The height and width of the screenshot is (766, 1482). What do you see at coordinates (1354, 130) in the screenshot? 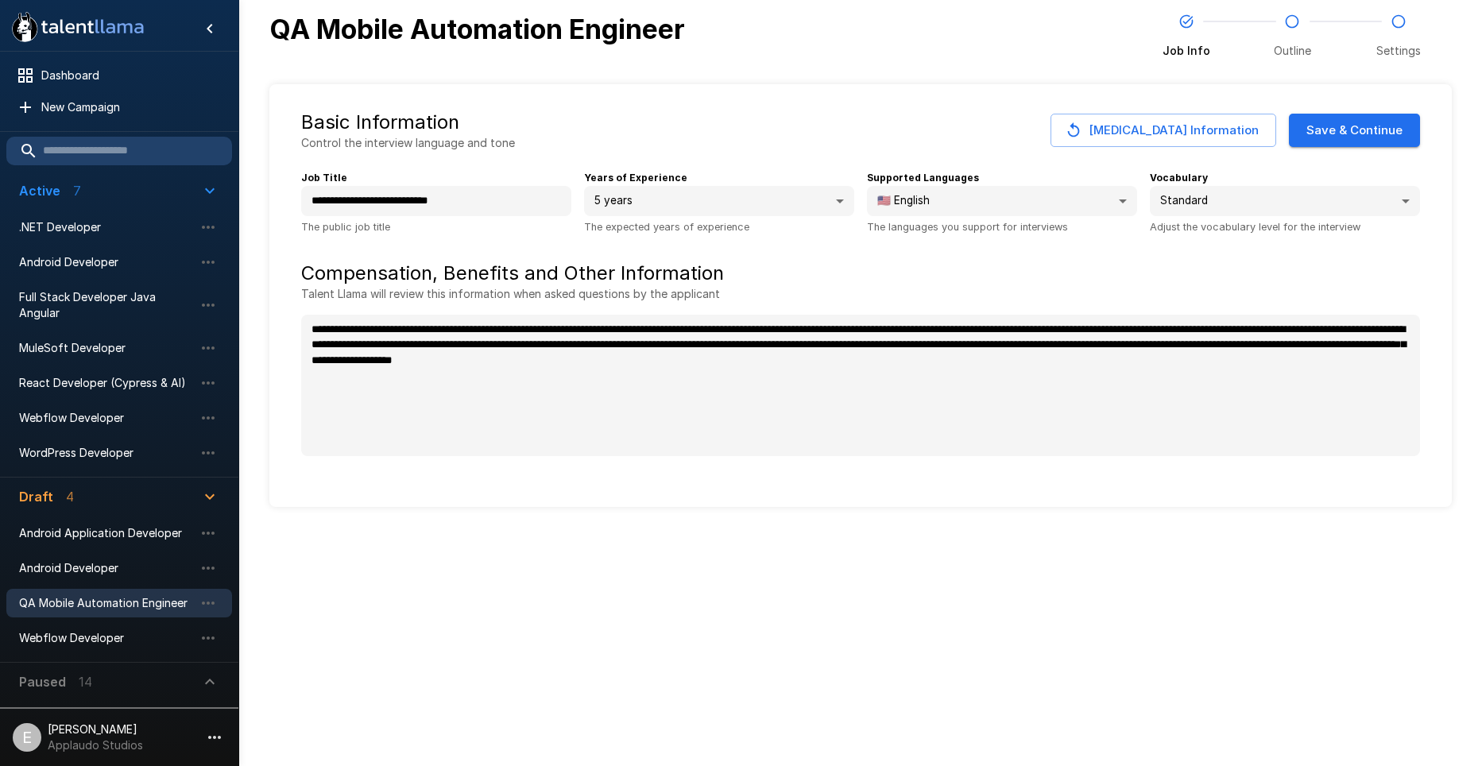
I see `button: Save & Continue` at bounding box center [1354, 130].